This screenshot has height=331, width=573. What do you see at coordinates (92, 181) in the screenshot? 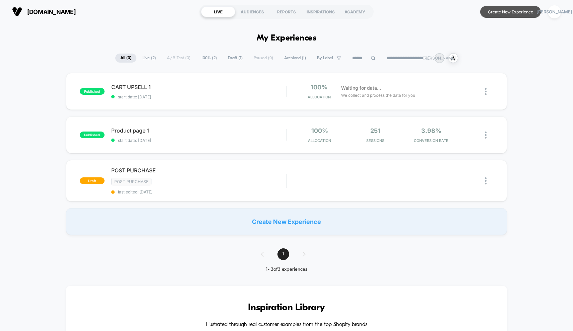
I see `span: draft` at bounding box center [92, 181].